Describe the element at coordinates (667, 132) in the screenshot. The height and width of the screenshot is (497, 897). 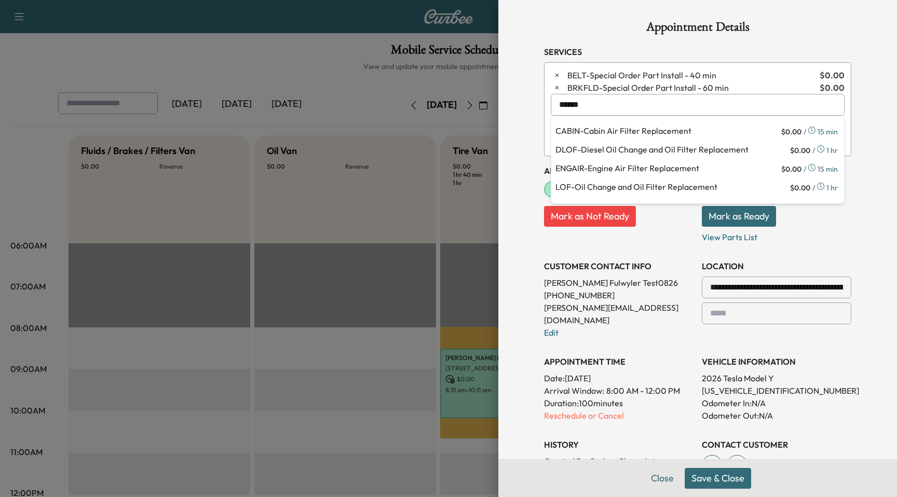
I see `p: Cabin Air Filter Replacement` at that location.